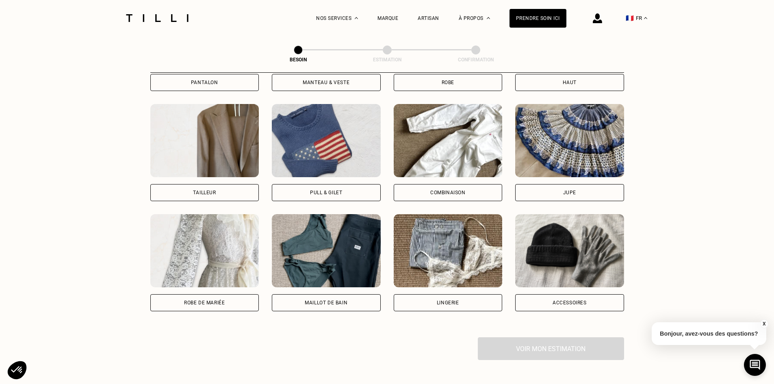  What do you see at coordinates (538, 18) in the screenshot?
I see `div: Prendre soin ici` at bounding box center [538, 18].